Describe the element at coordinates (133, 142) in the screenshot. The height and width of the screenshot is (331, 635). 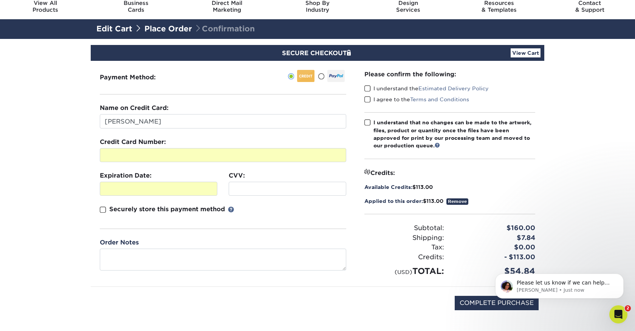
I see `label: Credit Card Number:` at that location.